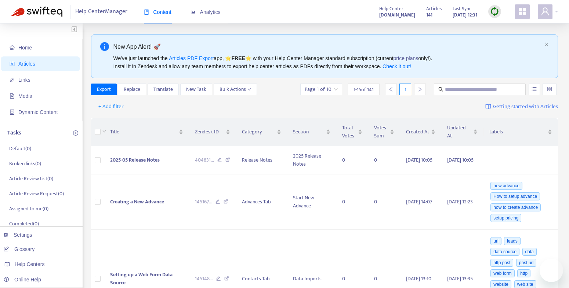 The height and width of the screenshot is (288, 569). I want to click on span: Help Center Manager, so click(101, 12).